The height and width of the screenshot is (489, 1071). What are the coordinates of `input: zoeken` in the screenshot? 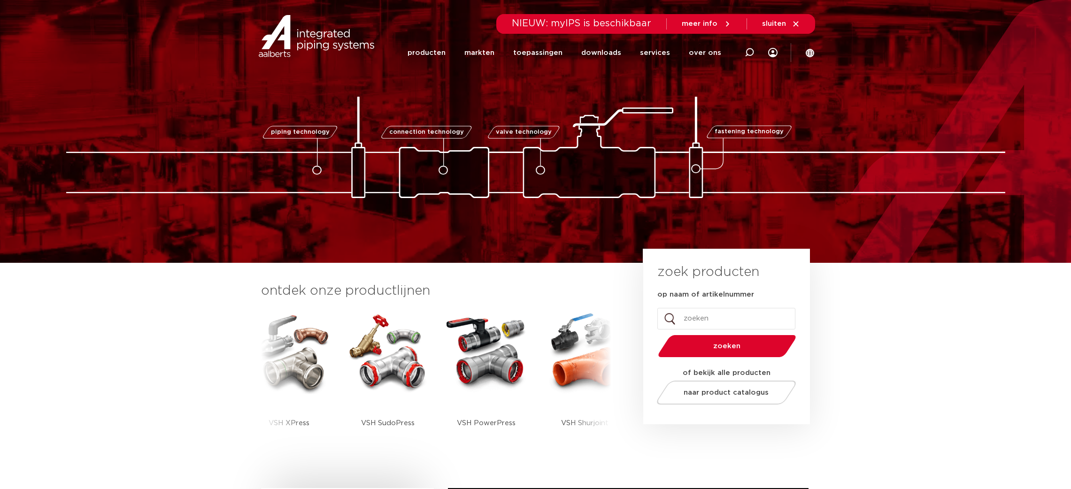 It's located at (726, 319).